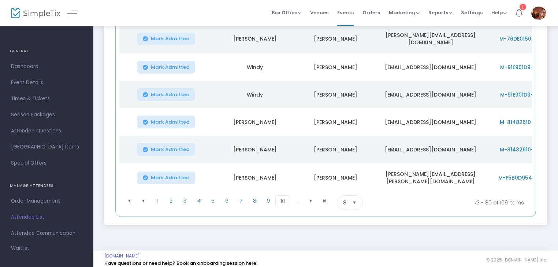 The image size is (558, 267). What do you see at coordinates (518, 178) in the screenshot?
I see `span: M-F5B0D954-D` at bounding box center [518, 178].